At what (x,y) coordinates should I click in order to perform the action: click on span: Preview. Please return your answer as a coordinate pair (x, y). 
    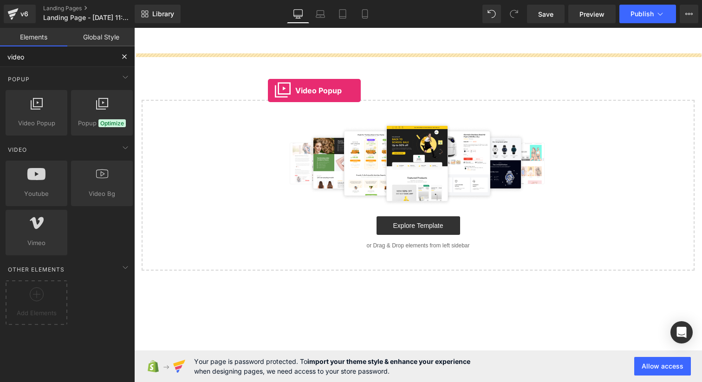
    Looking at the image, I should click on (592, 14).